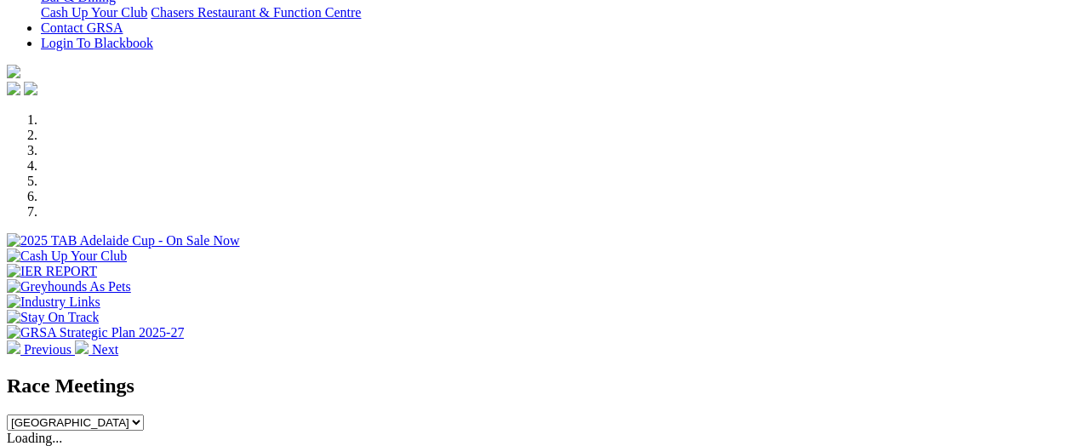 The height and width of the screenshot is (446, 1086). I want to click on img: chevron-right-pager-white.svg, so click(82, 347).